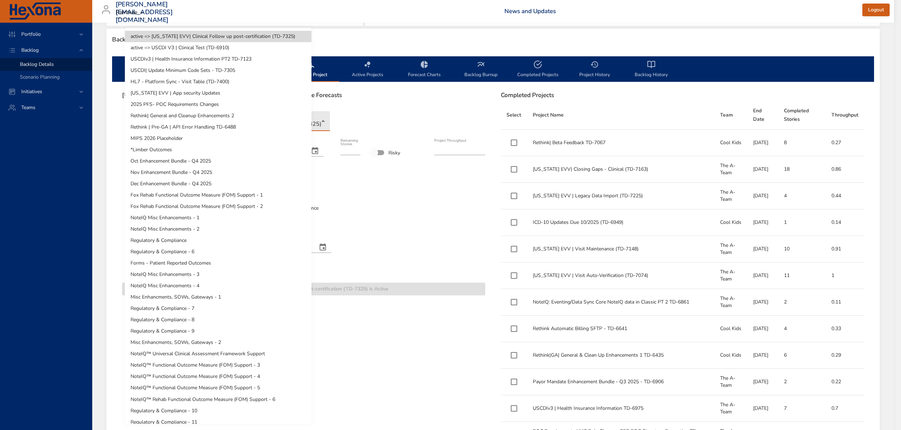 Image resolution: width=901 pixels, height=430 pixels. I want to click on li: 2025 PFS- POC Requirements Changes, so click(218, 105).